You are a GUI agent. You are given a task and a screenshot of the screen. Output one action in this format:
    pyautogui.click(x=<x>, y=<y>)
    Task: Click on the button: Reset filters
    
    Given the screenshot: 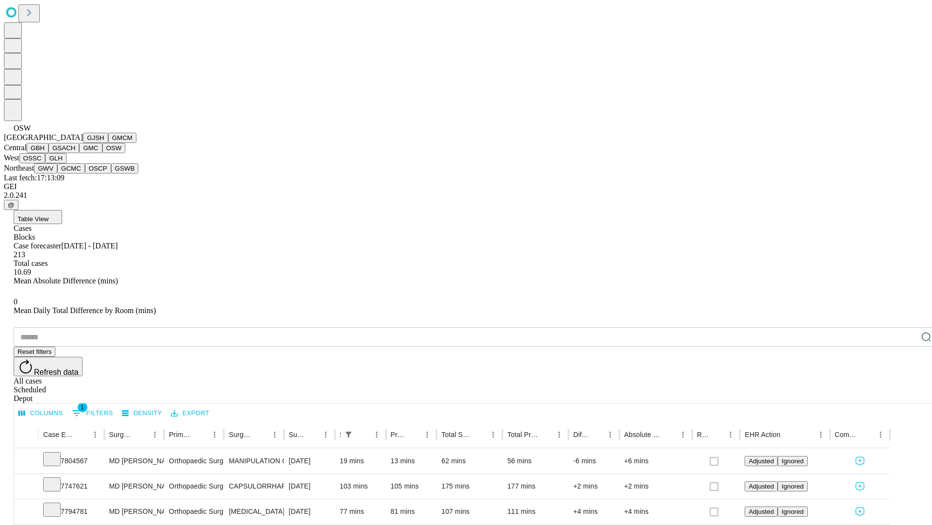 What is the action you would take?
    pyautogui.click(x=34, y=351)
    